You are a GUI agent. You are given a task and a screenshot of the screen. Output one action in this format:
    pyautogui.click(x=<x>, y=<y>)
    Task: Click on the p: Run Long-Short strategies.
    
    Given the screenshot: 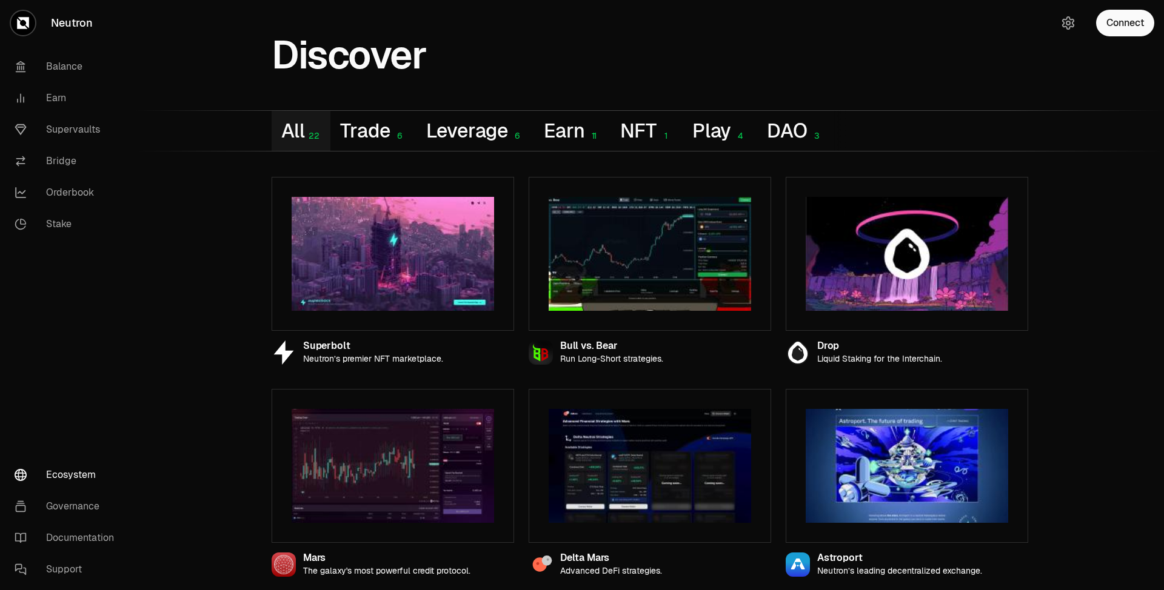 What is the action you would take?
    pyautogui.click(x=611, y=359)
    